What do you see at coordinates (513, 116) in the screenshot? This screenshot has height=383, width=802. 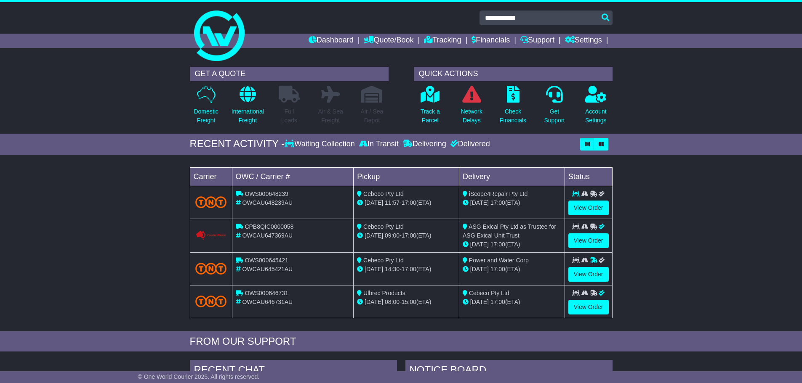 I see `p: Check Financials` at bounding box center [513, 116].